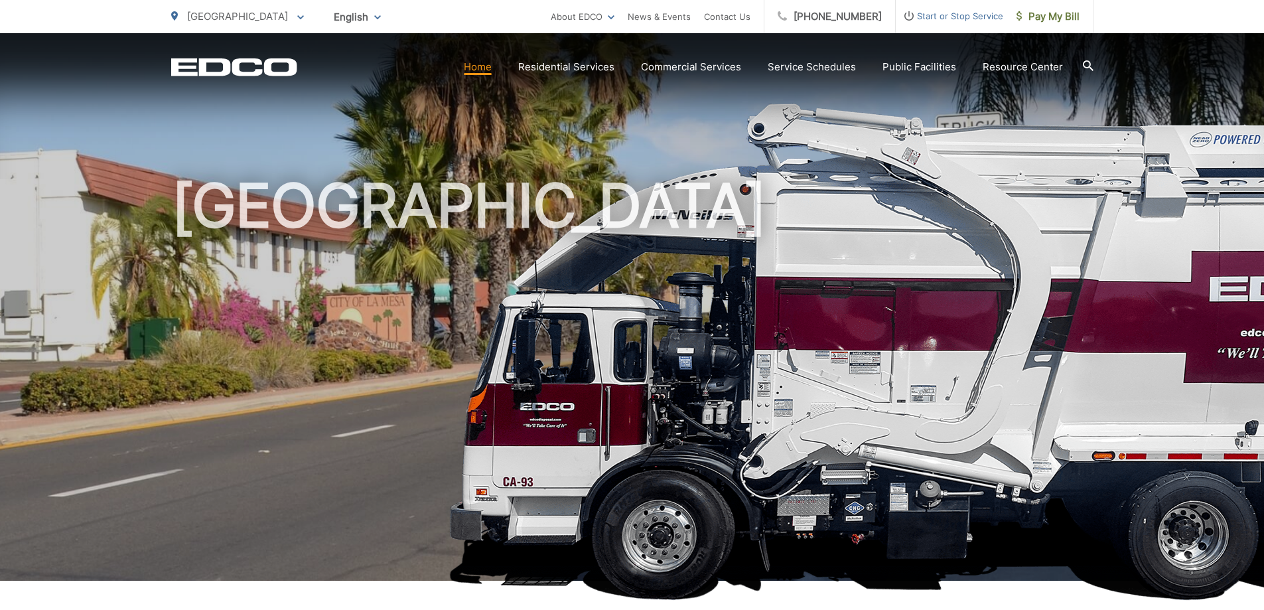 This screenshot has width=1264, height=610. I want to click on a: Resource Center, so click(1023, 67).